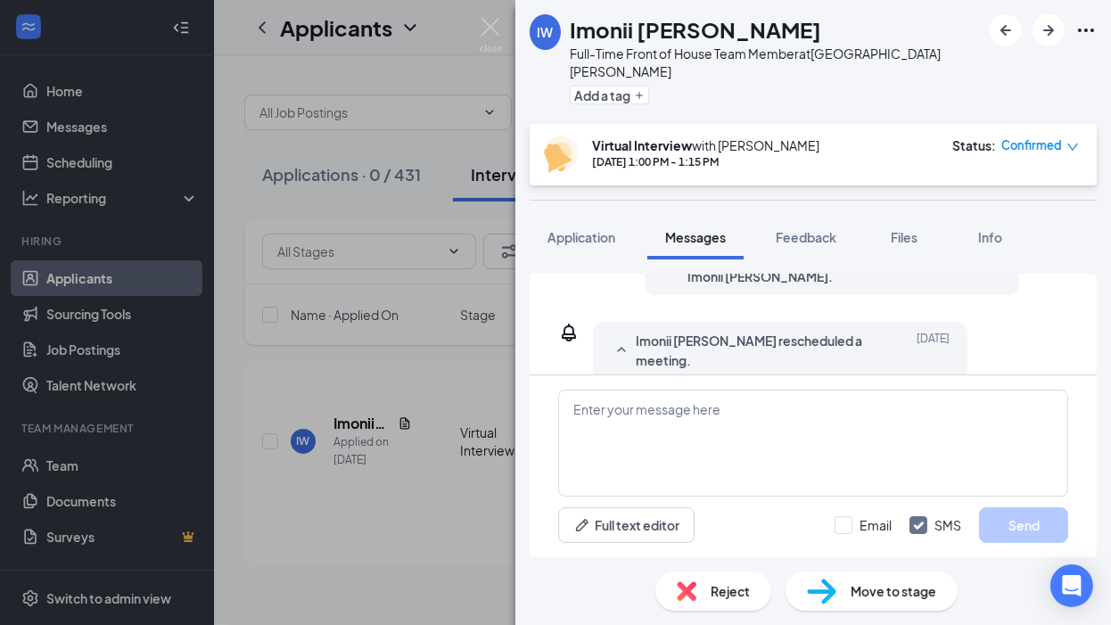 The width and height of the screenshot is (1111, 625). Describe the element at coordinates (904, 237) in the screenshot. I see `span: Files` at that location.